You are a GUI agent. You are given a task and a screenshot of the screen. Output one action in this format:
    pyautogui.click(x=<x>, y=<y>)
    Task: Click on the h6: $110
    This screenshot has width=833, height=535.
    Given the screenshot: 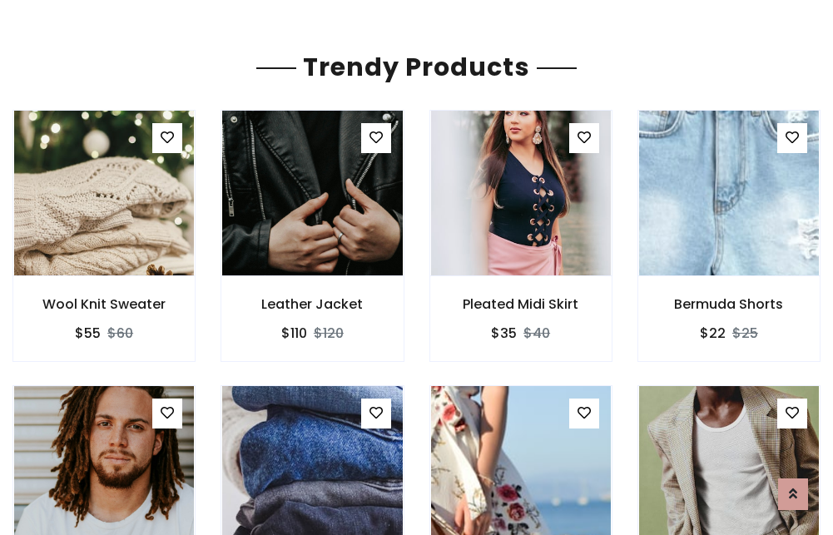 What is the action you would take?
    pyautogui.click(x=294, y=333)
    